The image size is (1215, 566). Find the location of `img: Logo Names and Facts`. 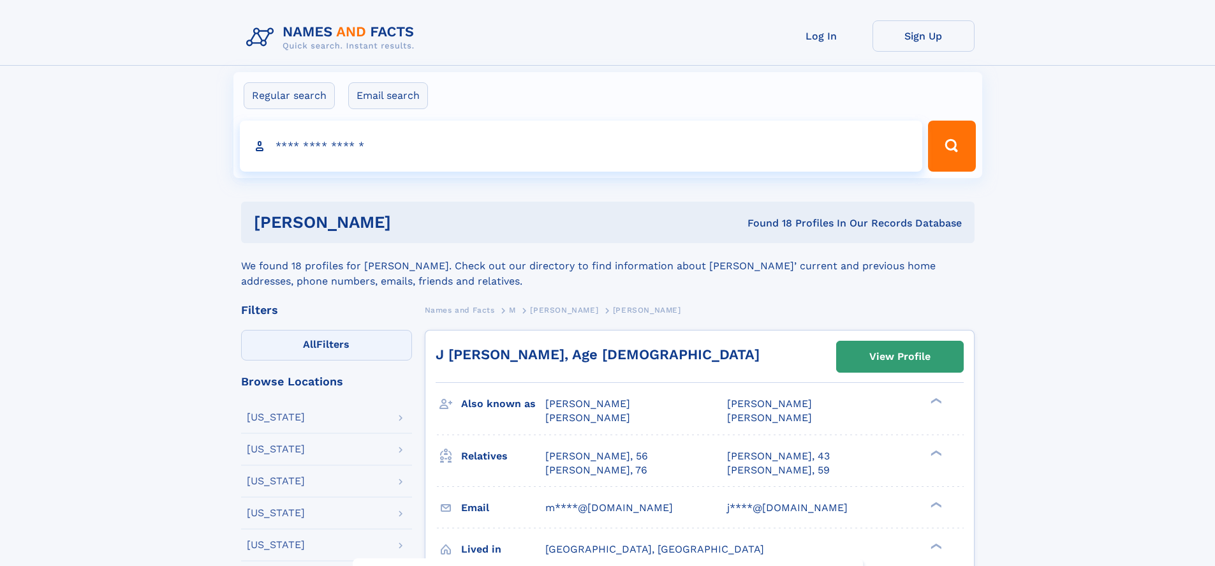

img: Logo Names and Facts is located at coordinates (333, 38).